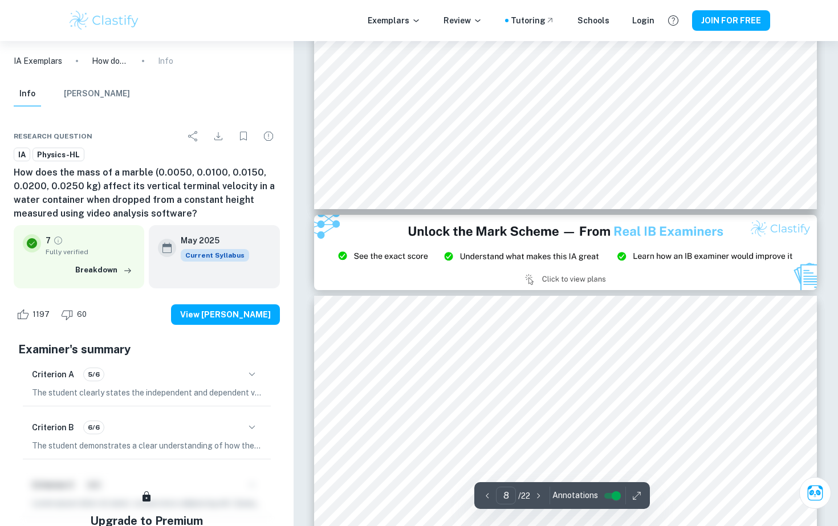 The image size is (838, 526). Describe the element at coordinates (104, 270) in the screenshot. I see `button: Breakdown` at that location.